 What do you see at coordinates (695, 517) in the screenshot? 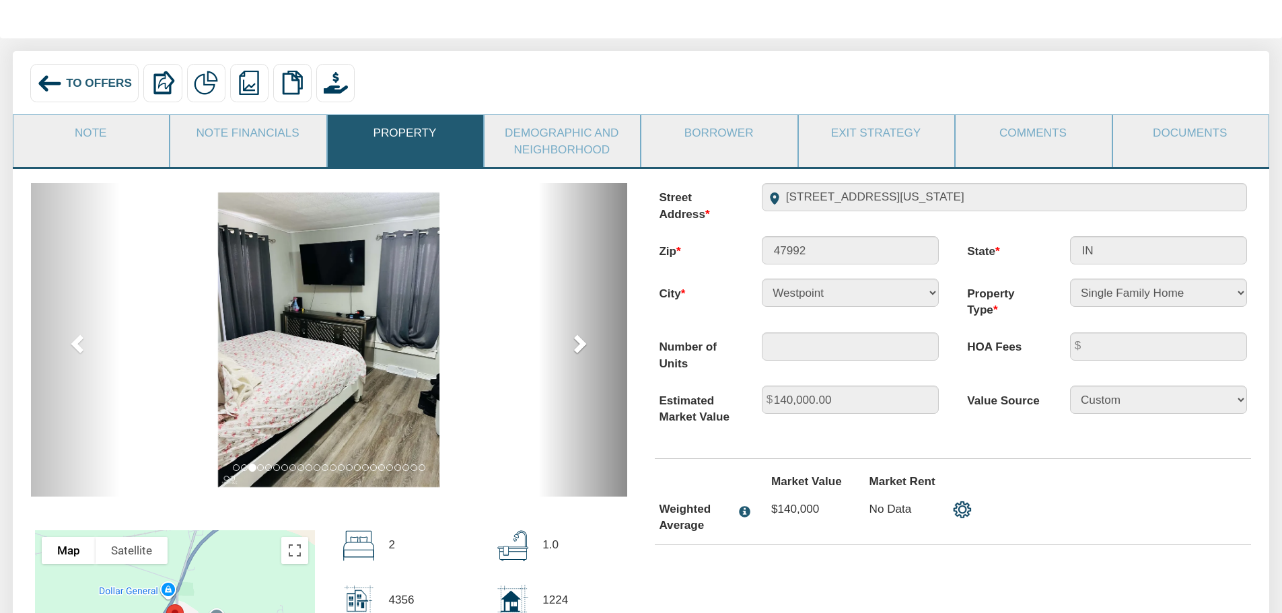
I see `div: Weighted Average` at bounding box center [695, 517].